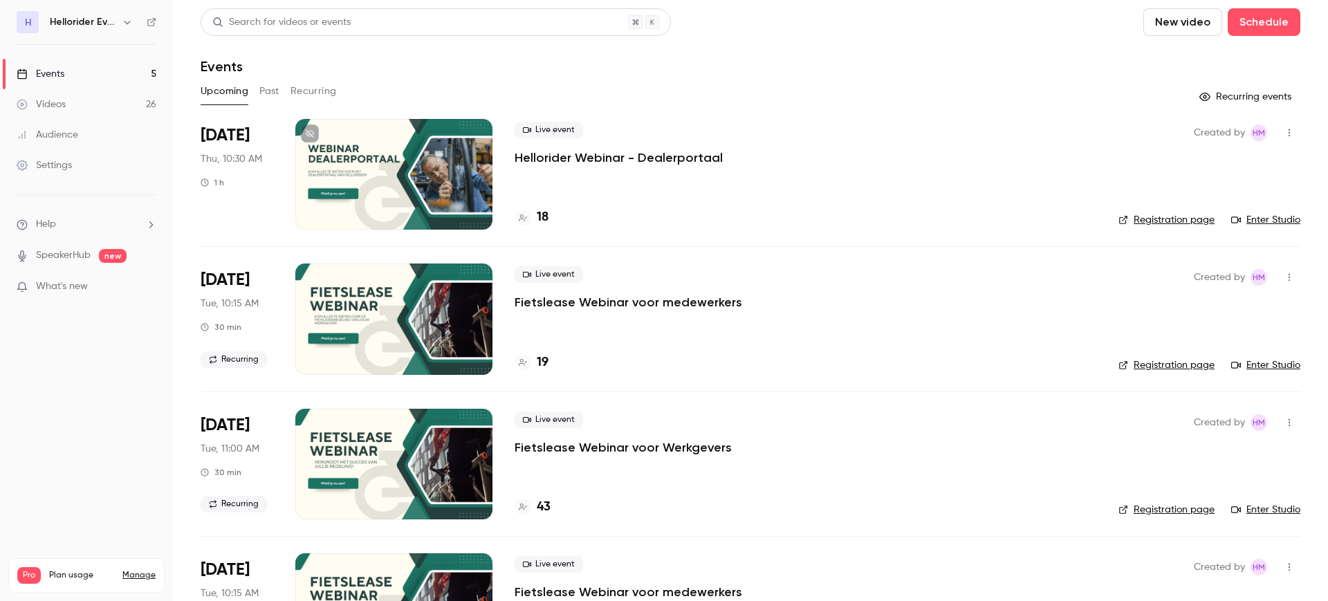 This screenshot has width=1328, height=601. Describe the element at coordinates (544, 507) in the screenshot. I see `h4: 43` at that location.